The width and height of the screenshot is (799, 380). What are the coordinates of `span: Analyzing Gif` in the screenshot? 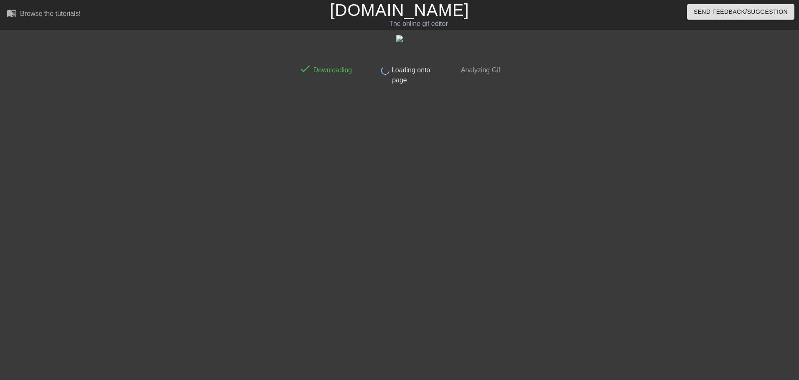 It's located at (480, 70).